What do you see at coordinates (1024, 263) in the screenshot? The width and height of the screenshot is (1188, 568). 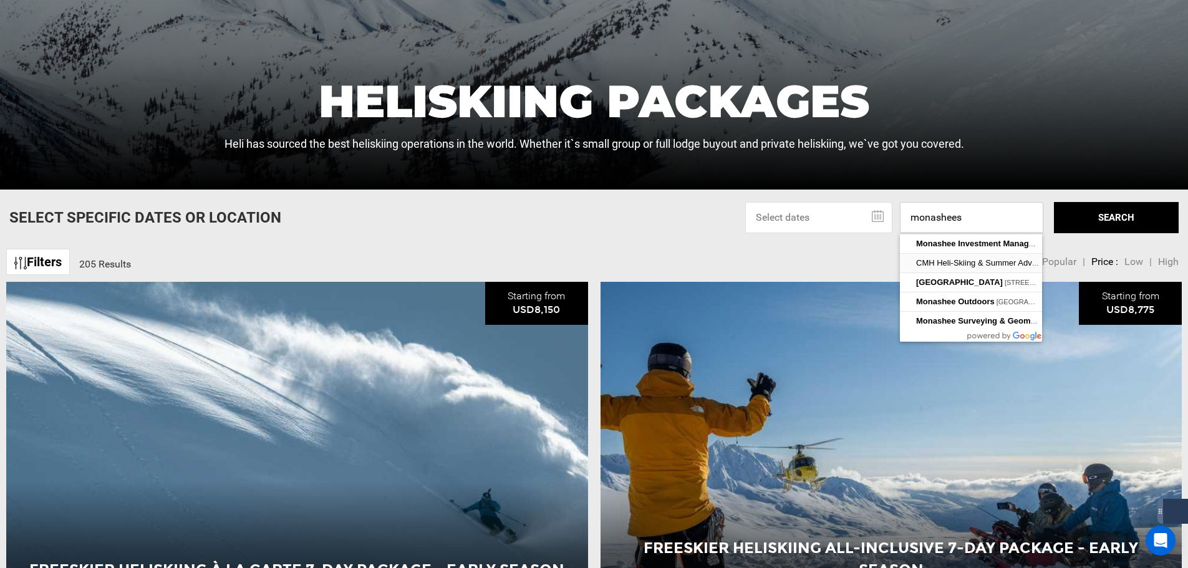 I see `span: CMH Heli-Skiing & Summer Adventures - Lodge` at bounding box center [1024, 263].